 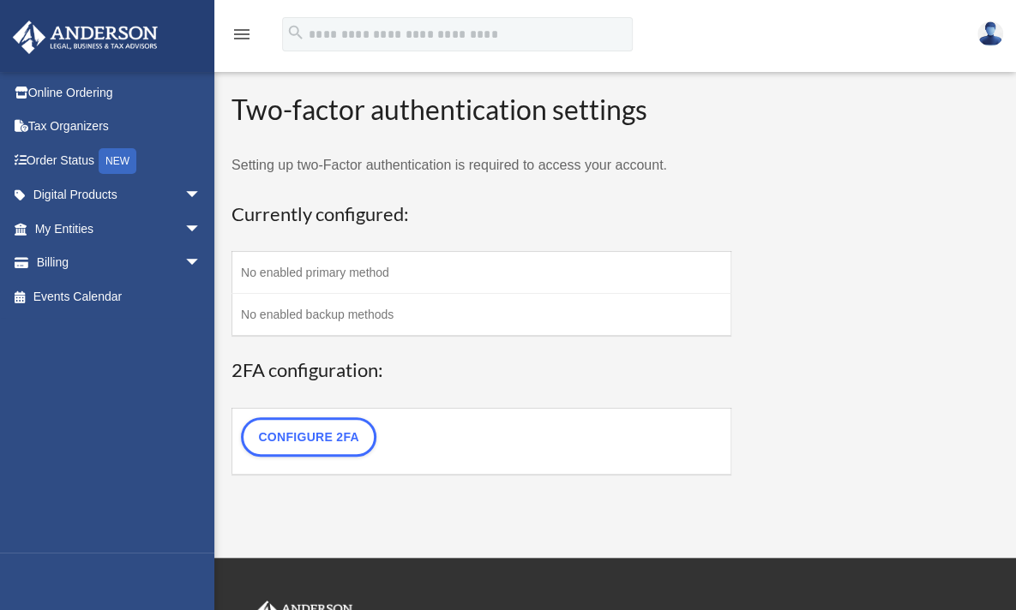 I want to click on h3: 2FA configuration:, so click(x=481, y=370).